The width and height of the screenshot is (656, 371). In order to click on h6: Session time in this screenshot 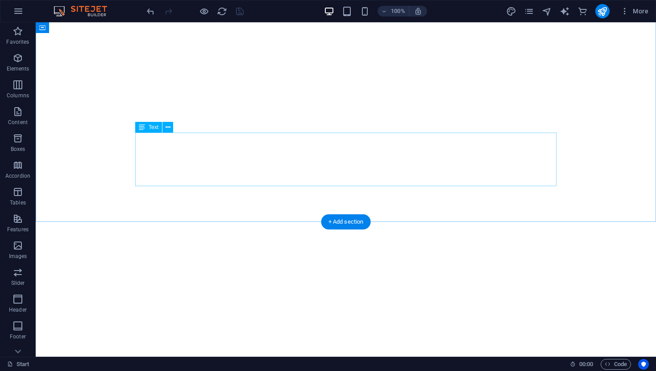, I will do `click(582, 364)`.